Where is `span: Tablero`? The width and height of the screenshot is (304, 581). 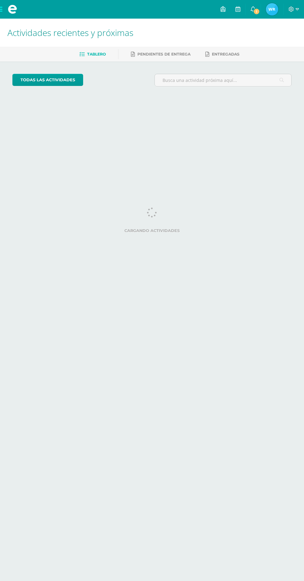 span: Tablero is located at coordinates (96, 54).